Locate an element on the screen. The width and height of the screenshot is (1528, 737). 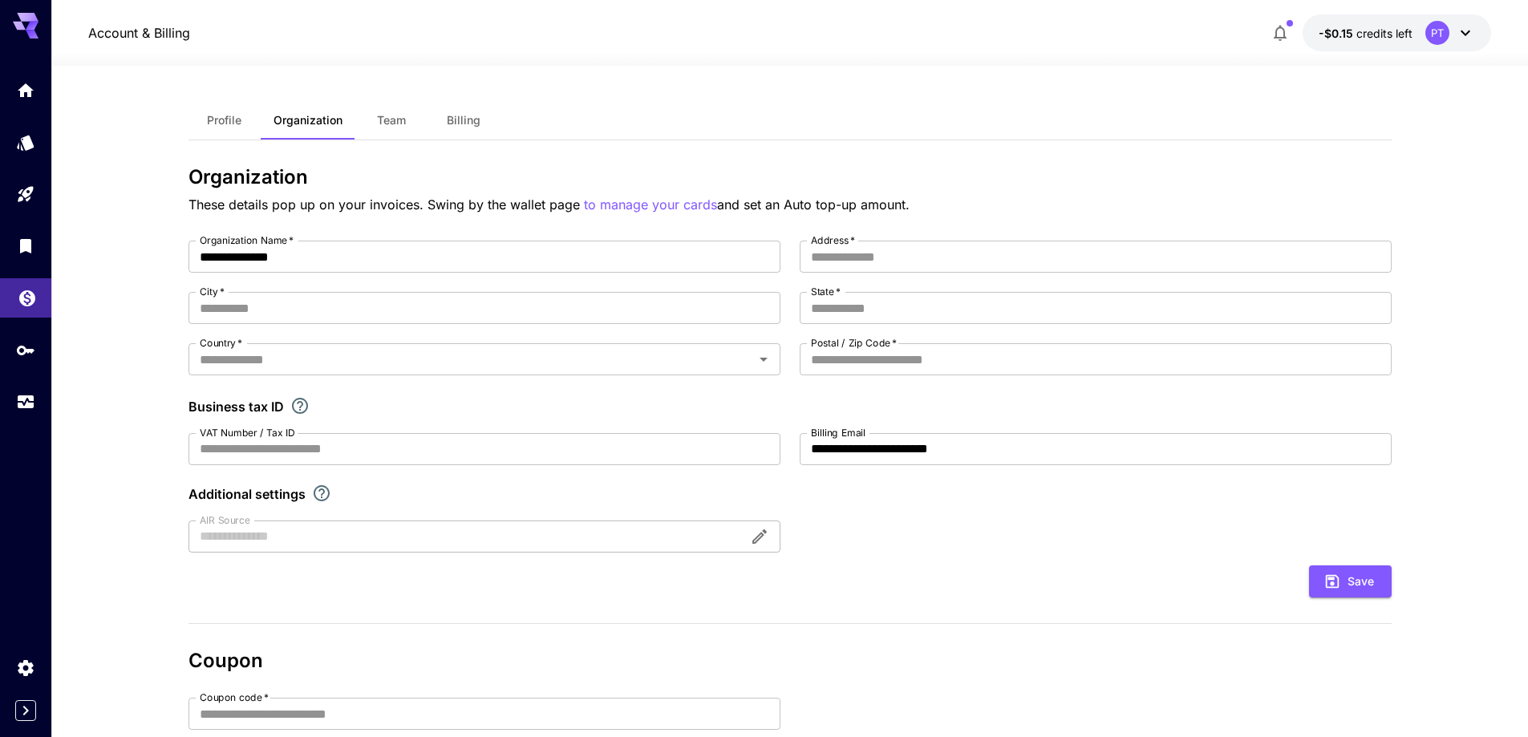
h3: Coupon is located at coordinates (790, 661).